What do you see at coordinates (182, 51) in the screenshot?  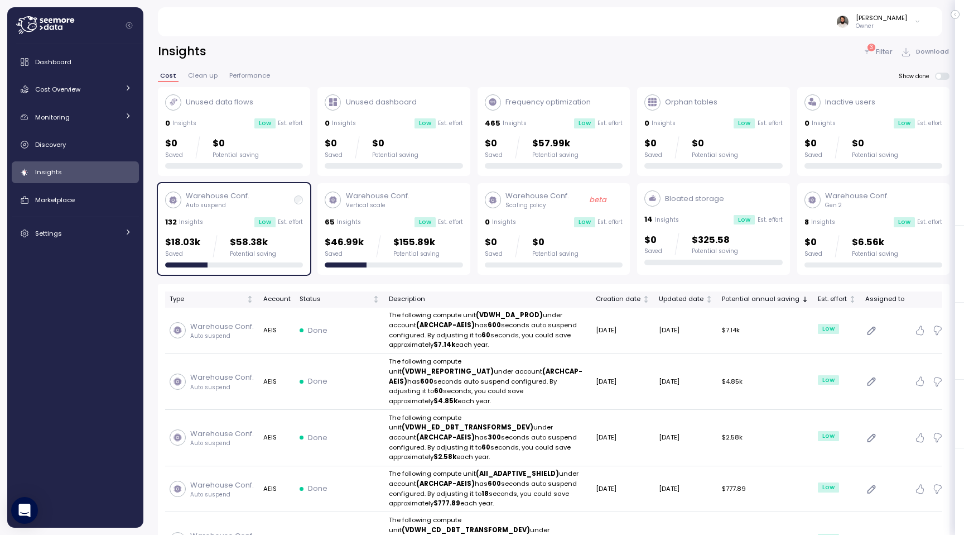 I see `h2: Insights` at bounding box center [182, 51].